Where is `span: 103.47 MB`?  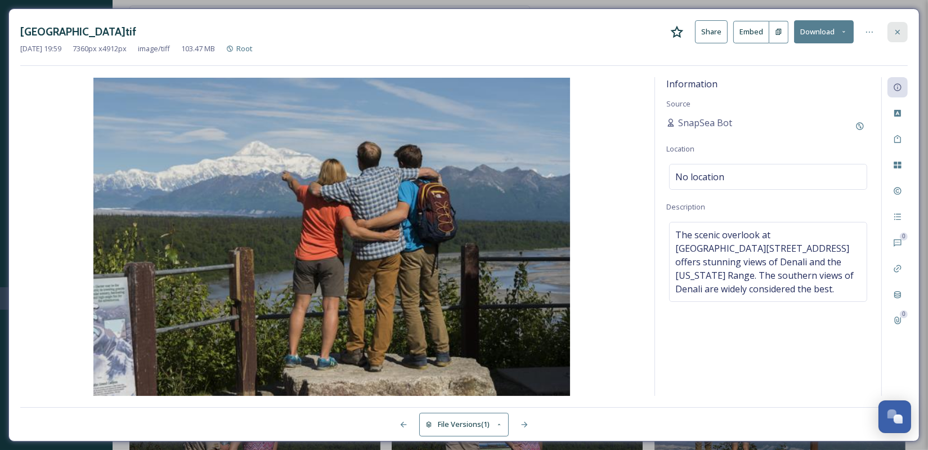 span: 103.47 MB is located at coordinates (198, 48).